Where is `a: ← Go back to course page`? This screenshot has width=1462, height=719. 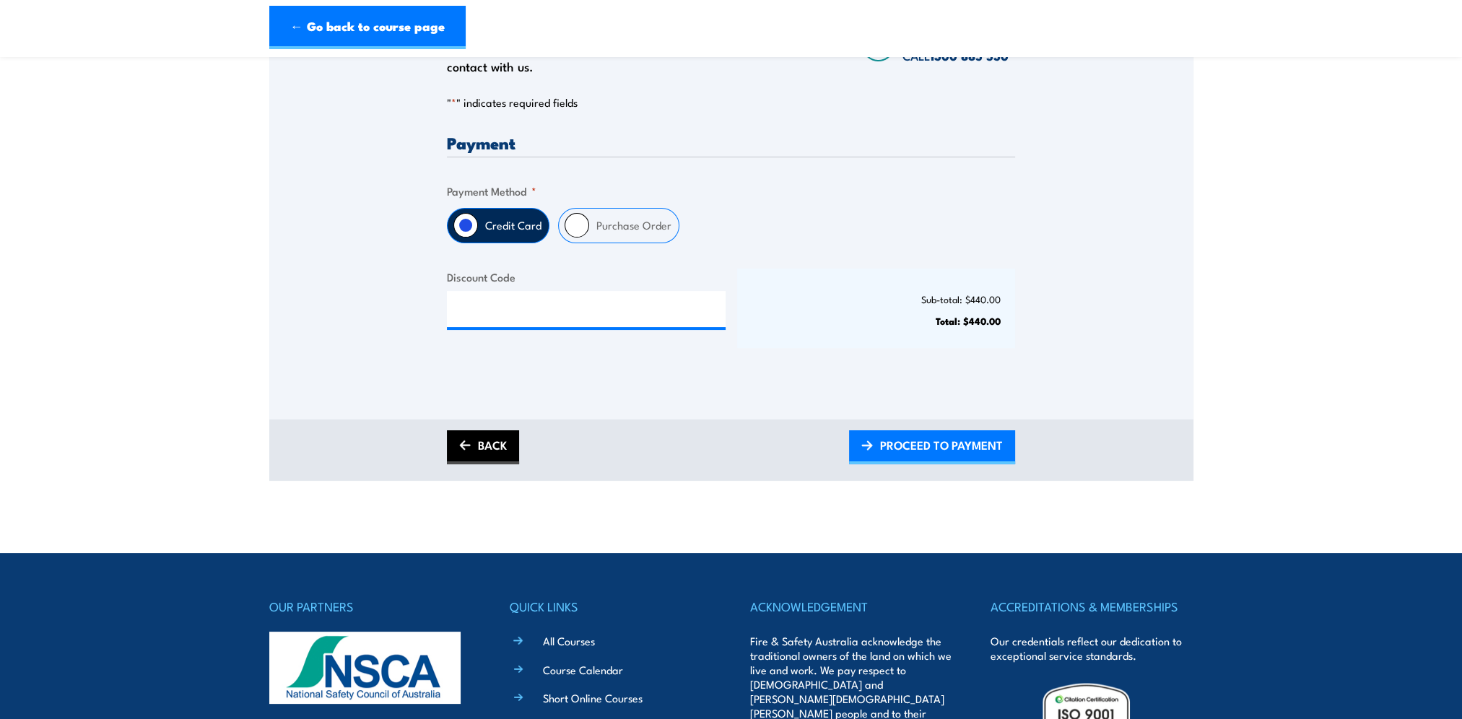
a: ← Go back to course page is located at coordinates (367, 27).